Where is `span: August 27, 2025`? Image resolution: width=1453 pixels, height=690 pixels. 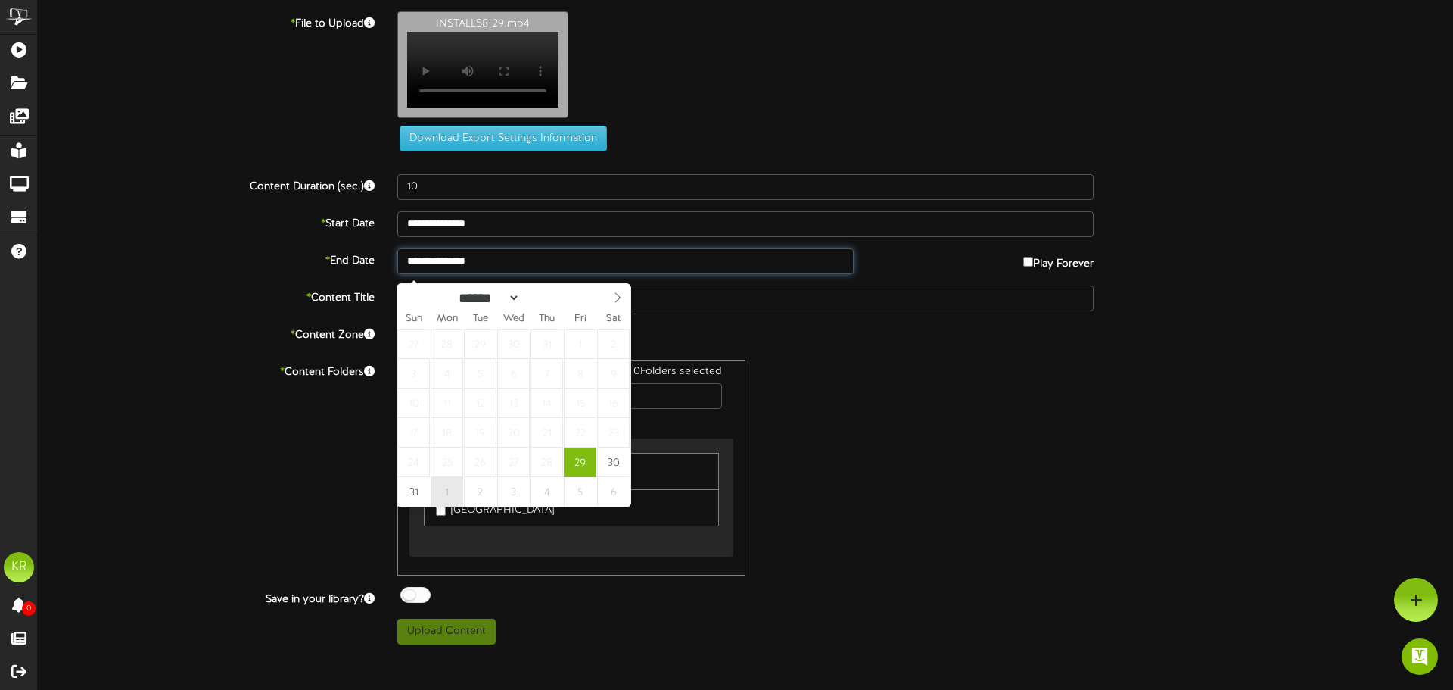 span: August 27, 2025 is located at coordinates (513, 462).